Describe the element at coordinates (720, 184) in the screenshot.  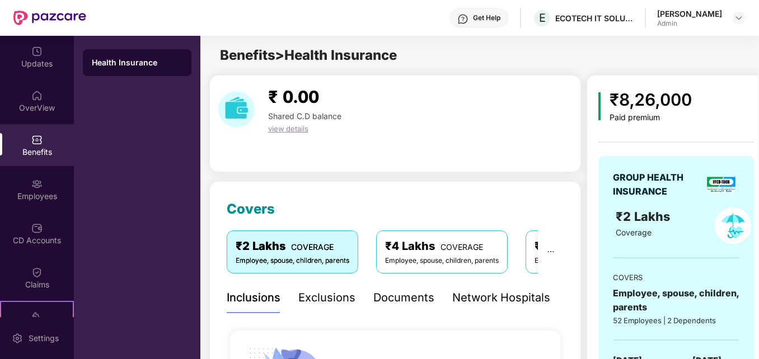
I see `img: insurerLogo` at that location.